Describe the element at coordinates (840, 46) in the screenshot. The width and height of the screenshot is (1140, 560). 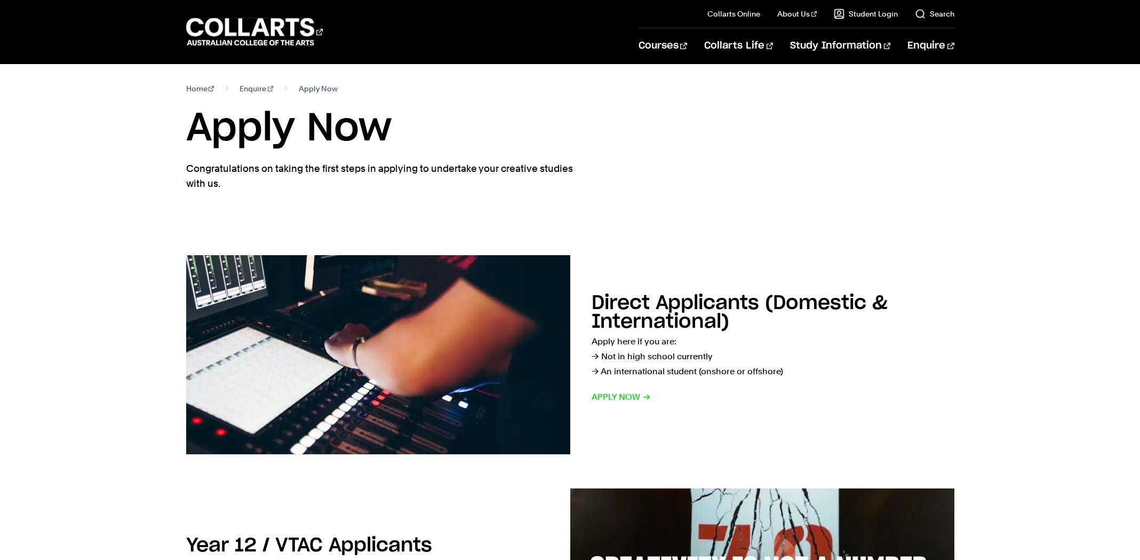
I see `a: Study Information` at that location.